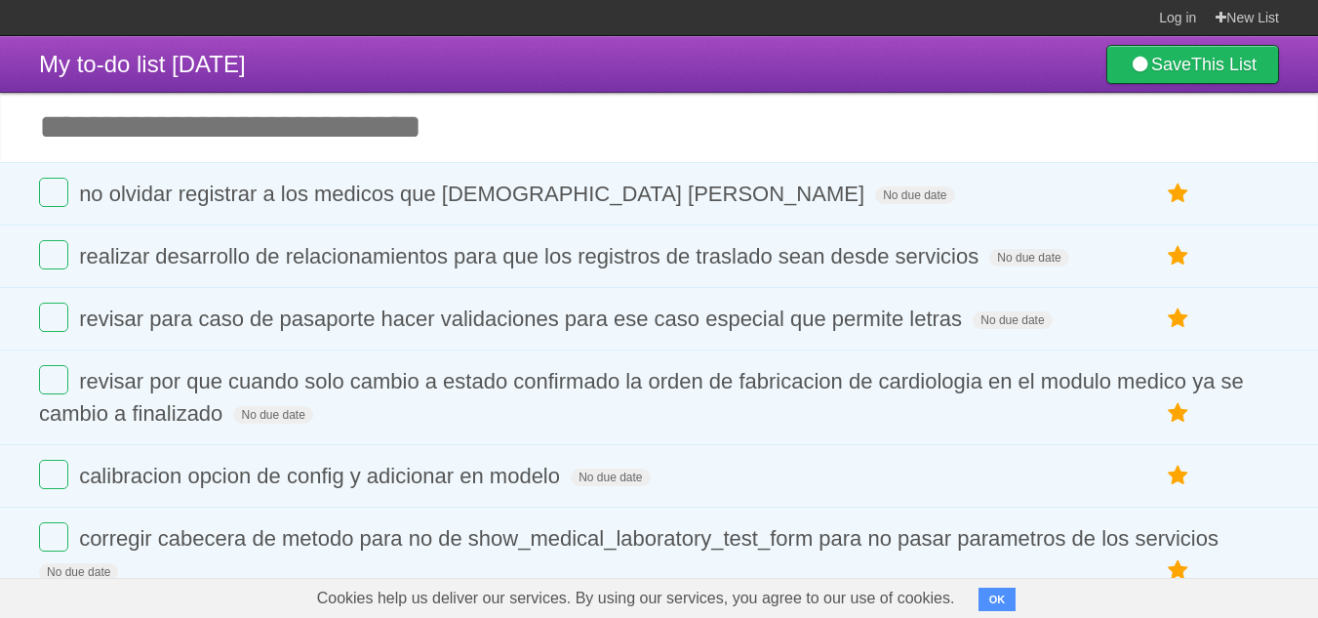  I want to click on span: realizar desarrollo de relacionamientos para que los registros de traslado sean desde servicios, so click(531, 256).